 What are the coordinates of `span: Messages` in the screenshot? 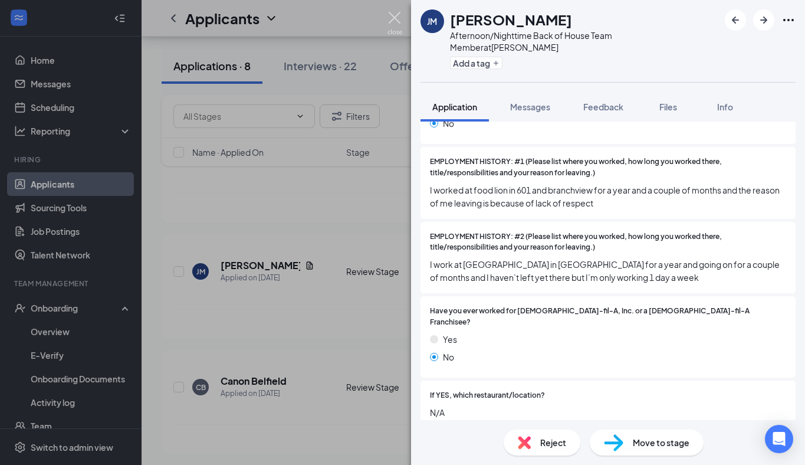 It's located at (530, 107).